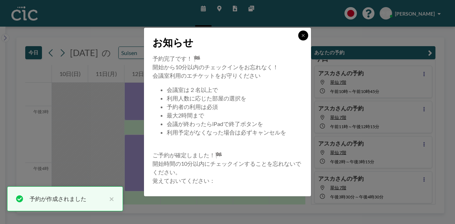 The image size is (455, 224). Describe the element at coordinates (192, 90) in the screenshot. I see `font: 会議室は２名以上で` at that location.